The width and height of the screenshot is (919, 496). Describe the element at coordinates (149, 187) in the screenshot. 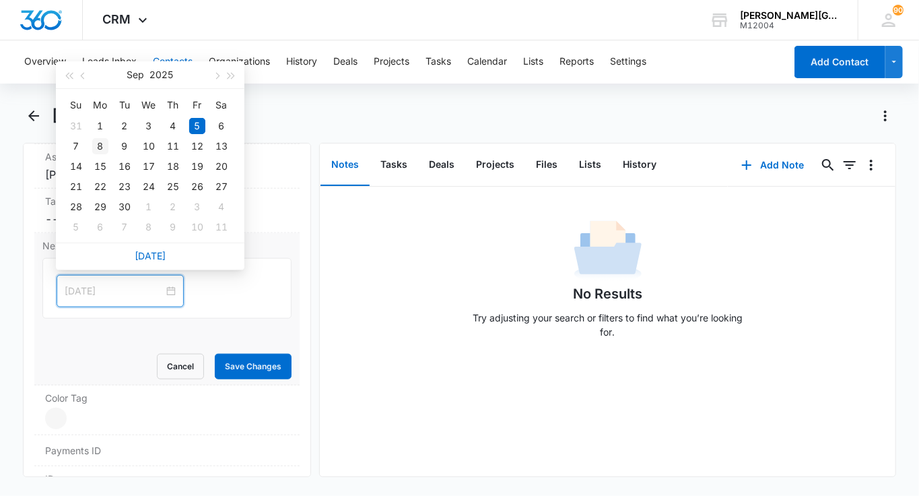

I see `div: 24` at that location.